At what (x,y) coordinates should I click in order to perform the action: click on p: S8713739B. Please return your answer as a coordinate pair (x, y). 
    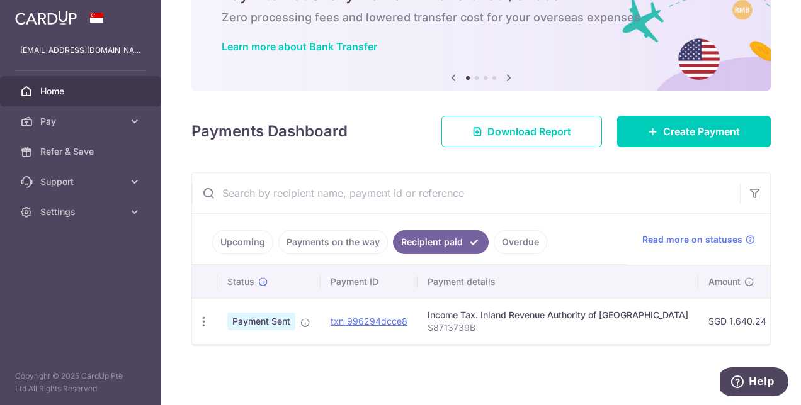
    Looking at the image, I should click on (558, 328).